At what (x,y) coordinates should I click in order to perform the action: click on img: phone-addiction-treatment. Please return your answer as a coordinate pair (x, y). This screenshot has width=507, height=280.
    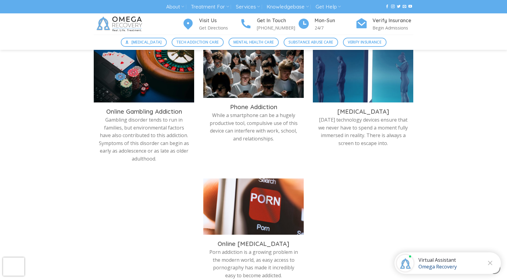
    Looking at the image, I should click on (253, 73).